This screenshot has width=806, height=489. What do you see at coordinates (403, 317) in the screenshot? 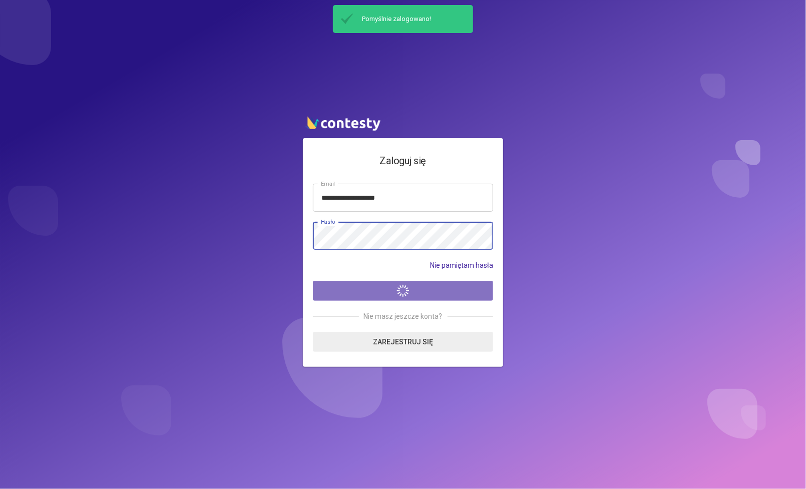
I see `span: Nie masz jeszcze konta?` at bounding box center [403, 317].